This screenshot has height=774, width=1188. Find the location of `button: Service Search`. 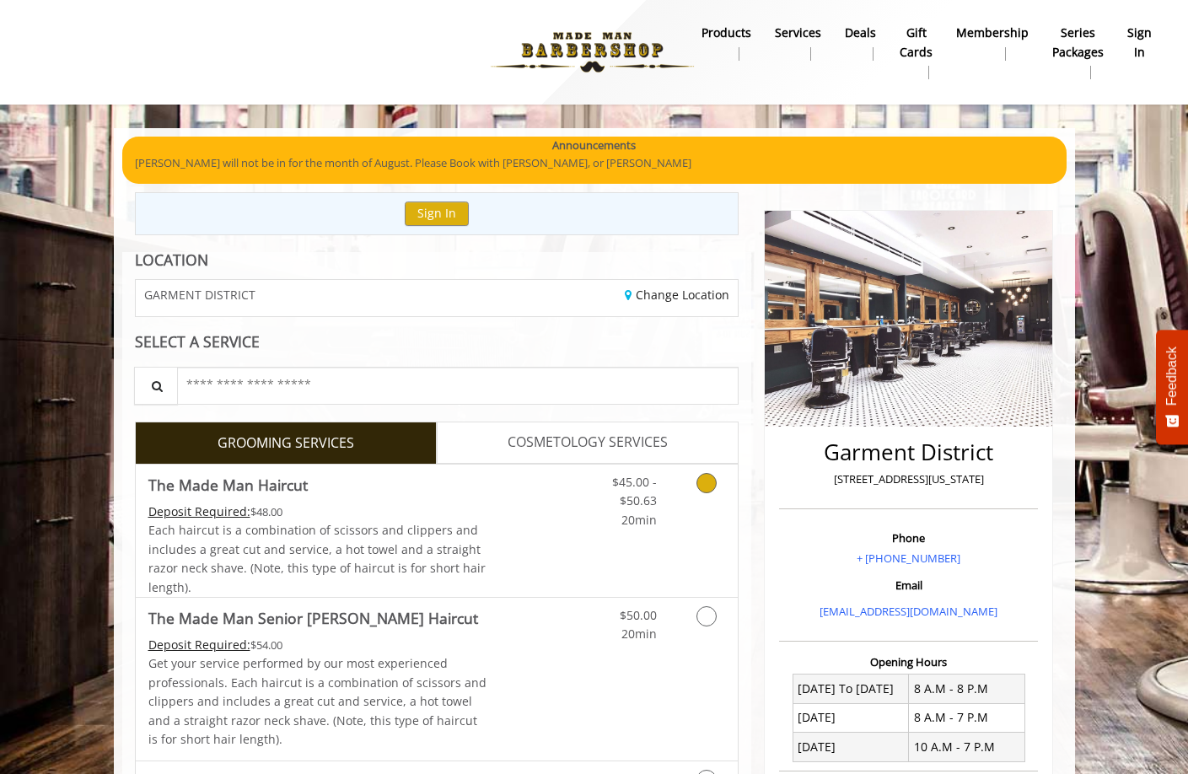

button: Service Search is located at coordinates (156, 385).